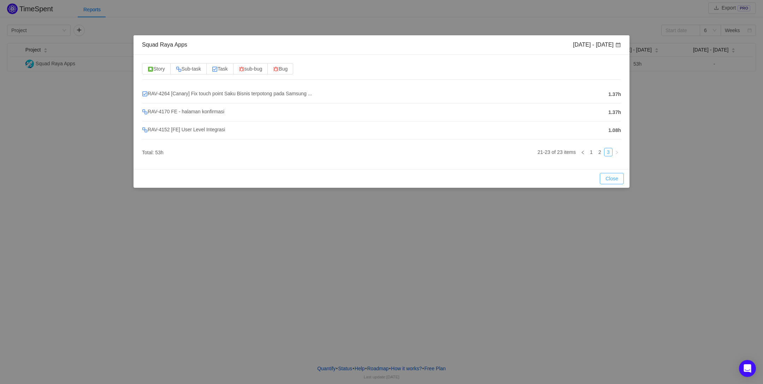 The width and height of the screenshot is (763, 384). I want to click on a: 2, so click(600, 152).